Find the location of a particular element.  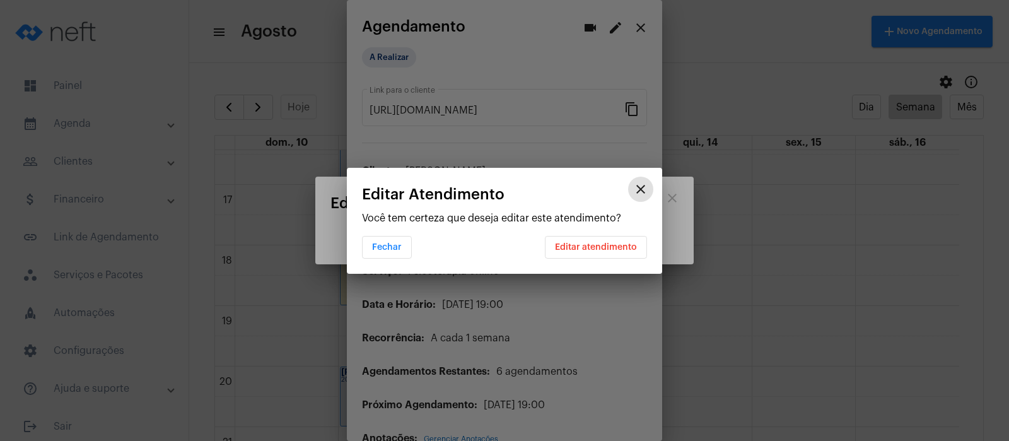

span: Editar Atendimento is located at coordinates (433, 194).